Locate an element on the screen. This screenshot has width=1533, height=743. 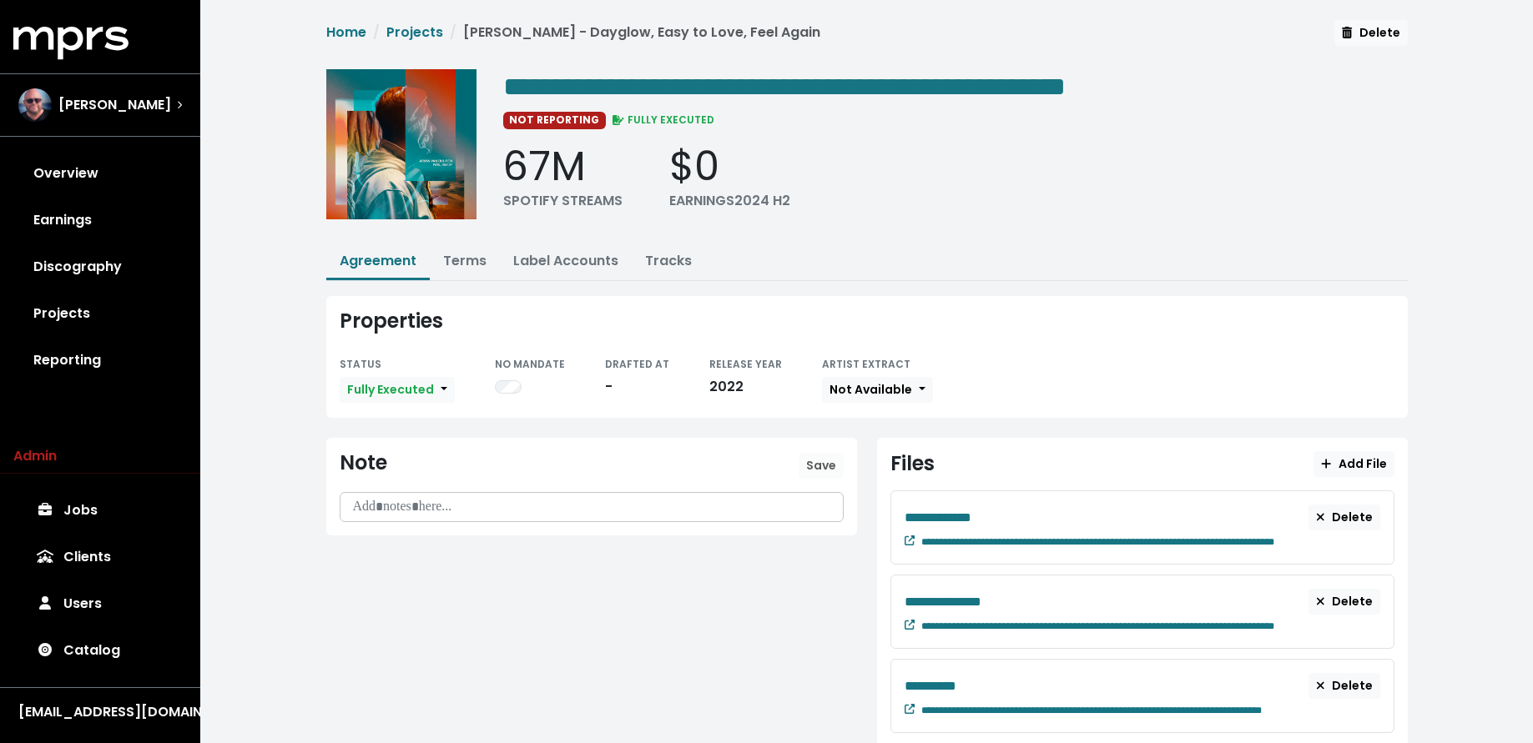
a: Terms is located at coordinates (465, 260).